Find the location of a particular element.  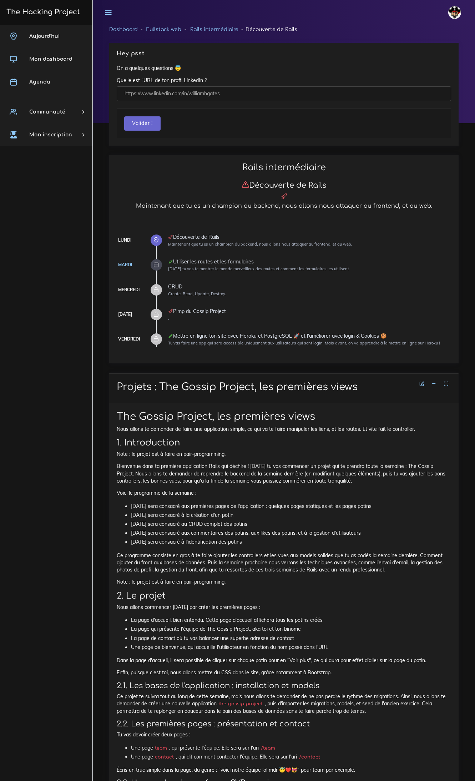

a: Fullstack web is located at coordinates (164, 29).